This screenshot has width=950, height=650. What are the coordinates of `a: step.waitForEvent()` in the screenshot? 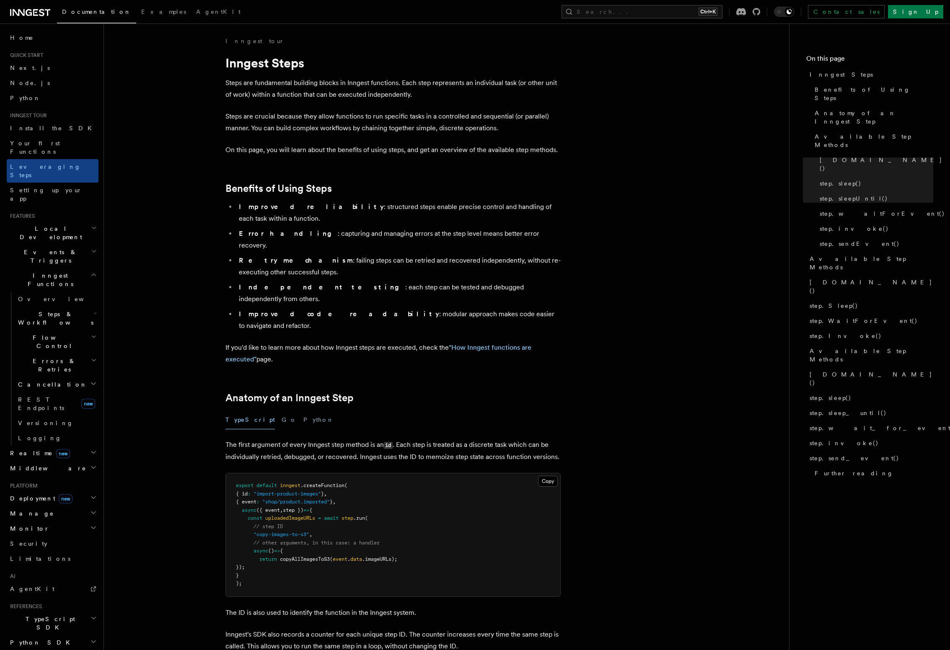 It's located at (874, 214).